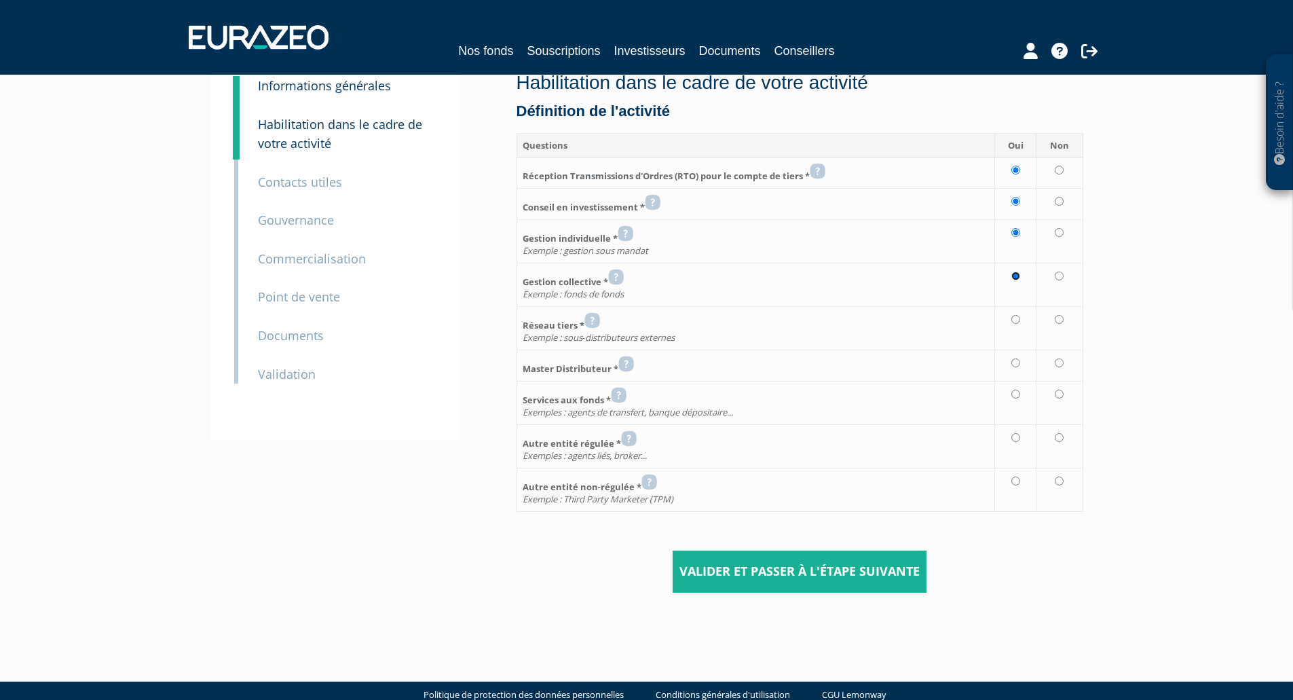  What do you see at coordinates (1059, 145) in the screenshot?
I see `th: Non` at bounding box center [1059, 145].